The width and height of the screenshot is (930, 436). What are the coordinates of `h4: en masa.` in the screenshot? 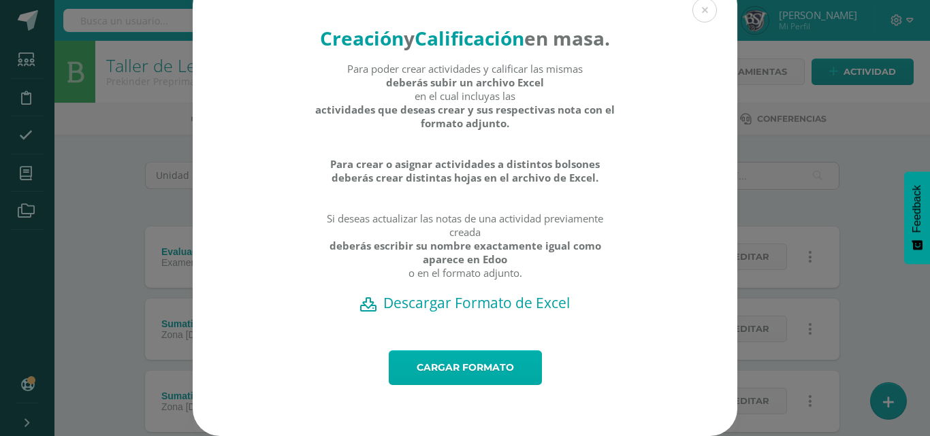 It's located at (465, 38).